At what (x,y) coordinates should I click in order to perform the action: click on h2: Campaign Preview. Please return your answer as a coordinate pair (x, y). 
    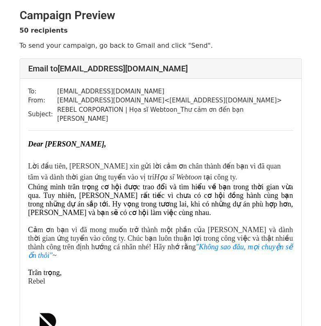
    Looking at the image, I should click on (161, 16).